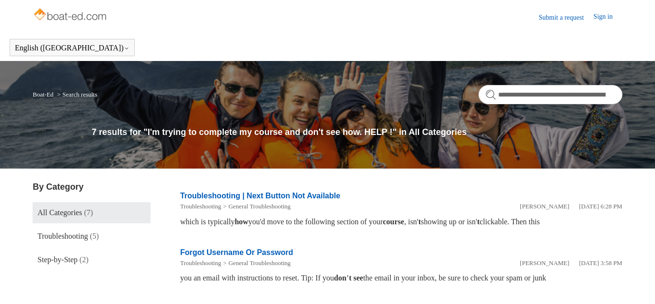  I want to click on div: which is typically you'd move to the following section of your , isn' showing up or isn' clickabl..., so click(402, 222).